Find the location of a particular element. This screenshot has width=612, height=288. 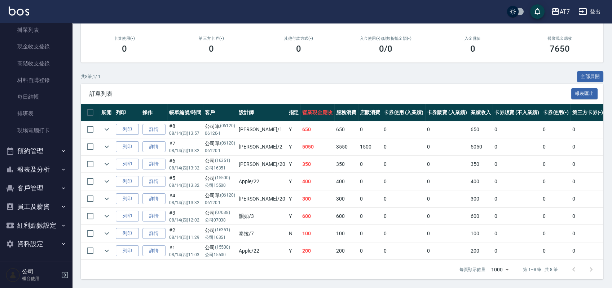

a: 排班表 is located at coordinates (36, 113).